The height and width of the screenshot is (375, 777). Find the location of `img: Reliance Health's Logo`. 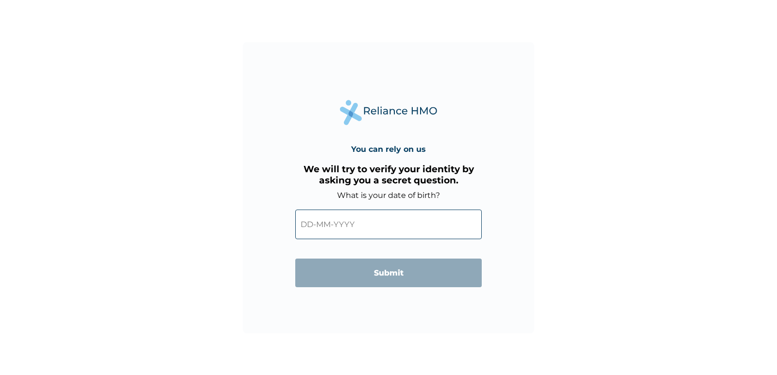

img: Reliance Health's Logo is located at coordinates (388, 112).